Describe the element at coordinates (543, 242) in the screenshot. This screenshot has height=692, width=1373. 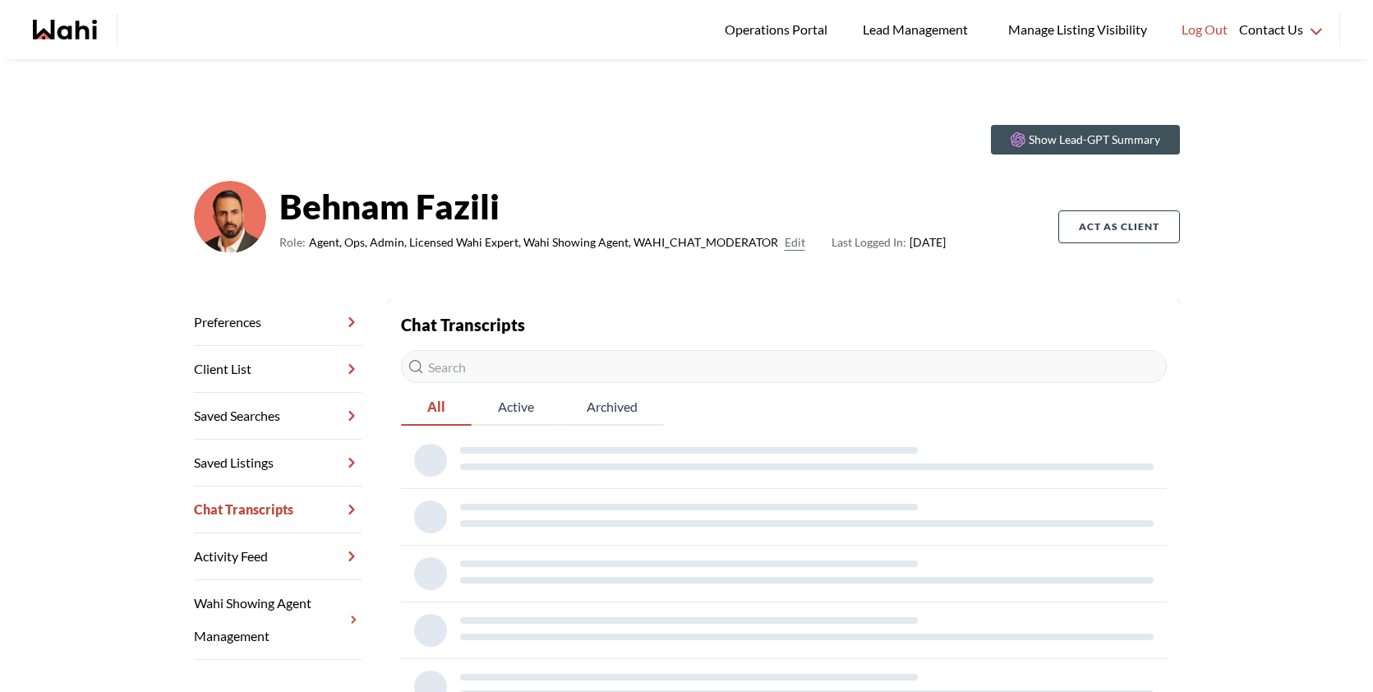
I see `span: Agent, Ops, Admin, Licensed Wahi Expert, Wahi Showing Agent, WAHI_CHAT_MODERATOR` at that location.